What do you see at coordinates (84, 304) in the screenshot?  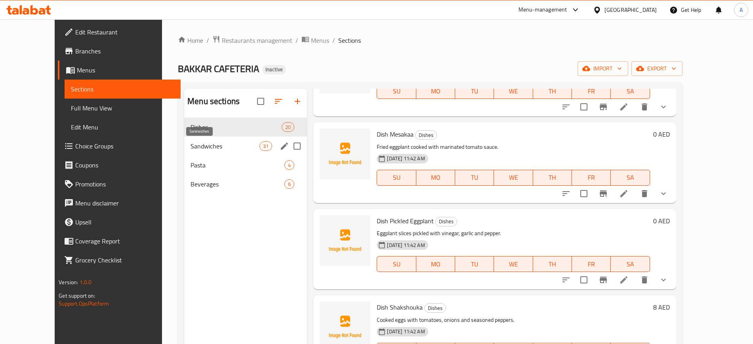 I see `a: Support.OpsPlatform` at bounding box center [84, 304].